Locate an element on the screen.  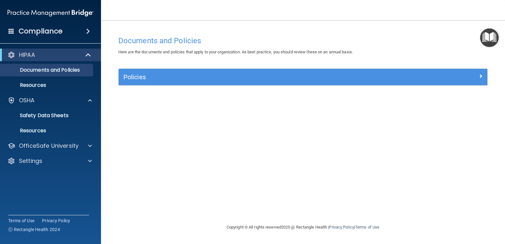
a: OSHA is located at coordinates (50, 100).